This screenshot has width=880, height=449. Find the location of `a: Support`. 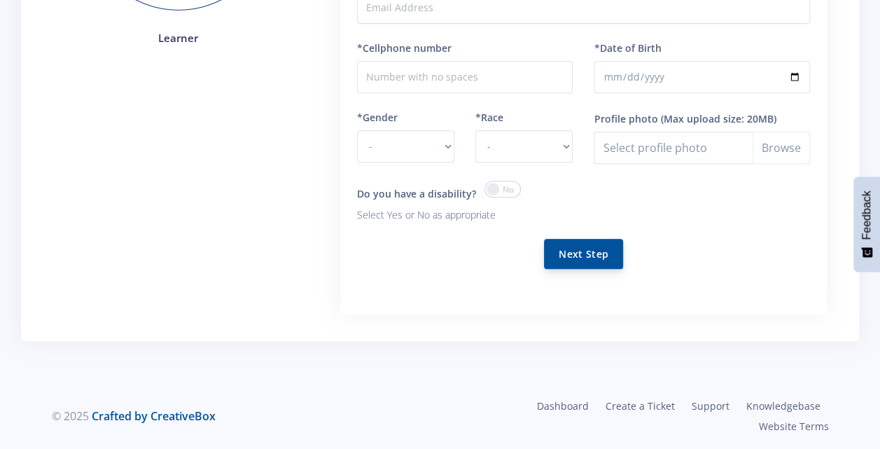

a: Support is located at coordinates (711, 405).